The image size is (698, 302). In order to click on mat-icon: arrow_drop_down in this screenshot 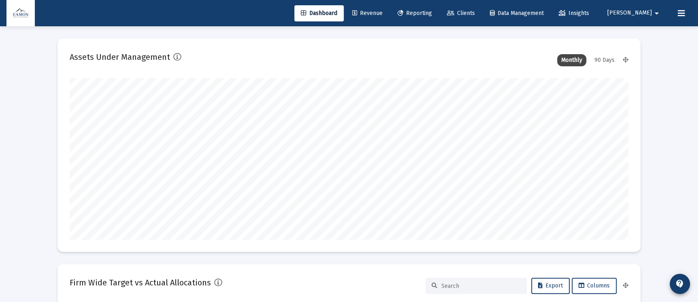, I will do `click(657, 13)`.